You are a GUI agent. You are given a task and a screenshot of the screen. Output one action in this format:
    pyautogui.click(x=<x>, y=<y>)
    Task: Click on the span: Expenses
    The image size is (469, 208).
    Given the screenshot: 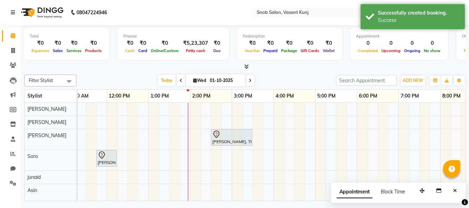 What is the action you would take?
    pyautogui.click(x=40, y=51)
    